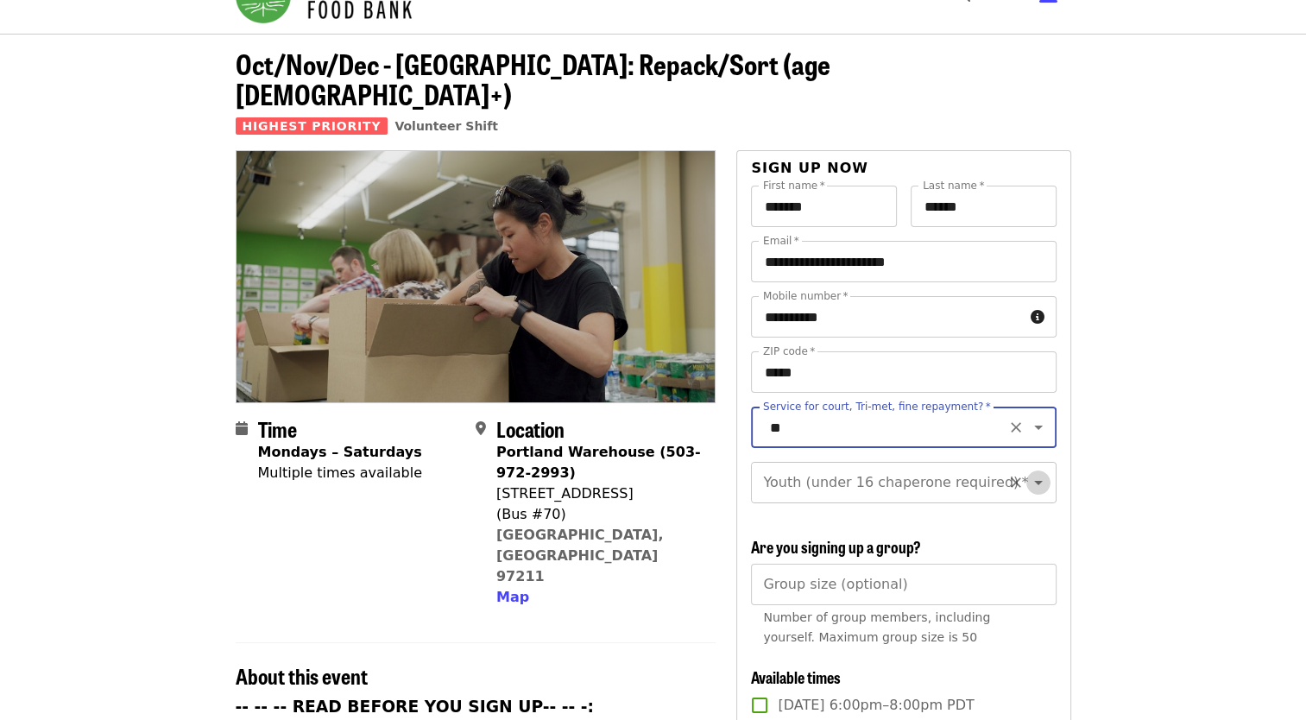 Image resolution: width=1306 pixels, height=720 pixels. What do you see at coordinates (835, 546) in the screenshot?
I see `span: Are you signing up a group?` at bounding box center [835, 546].